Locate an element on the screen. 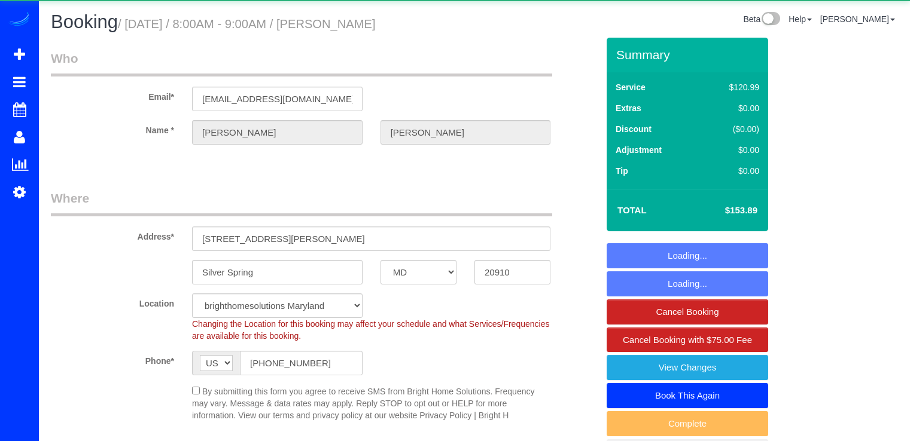 The image size is (910, 441). img: Automaid Logo is located at coordinates (19, 20).